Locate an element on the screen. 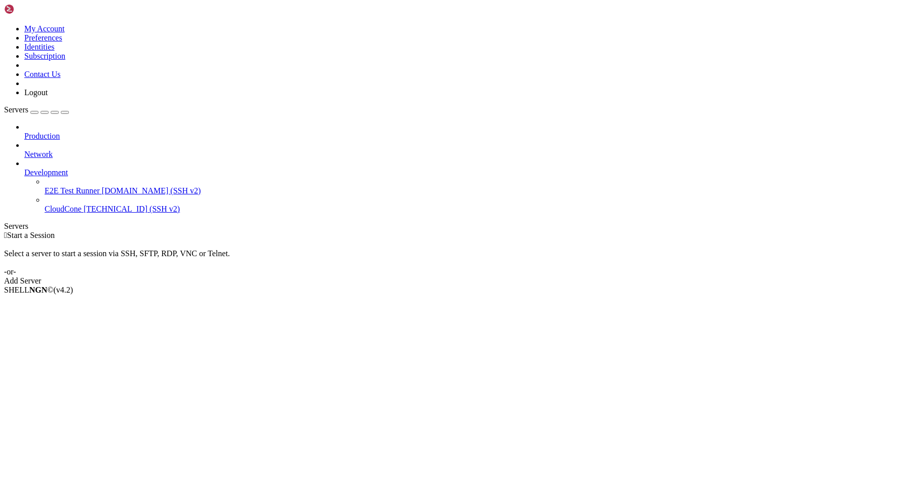 This screenshot has height=483, width=922. li: Network is located at coordinates (471, 150).